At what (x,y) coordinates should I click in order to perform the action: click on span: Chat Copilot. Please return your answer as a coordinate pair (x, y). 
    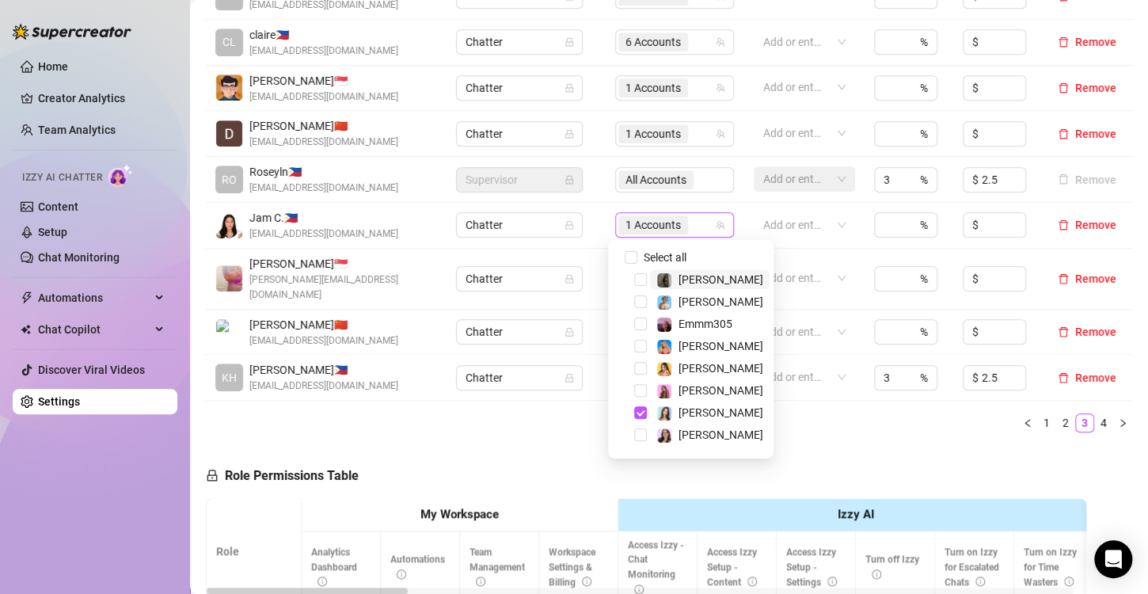
    Looking at the image, I should click on (94, 329).